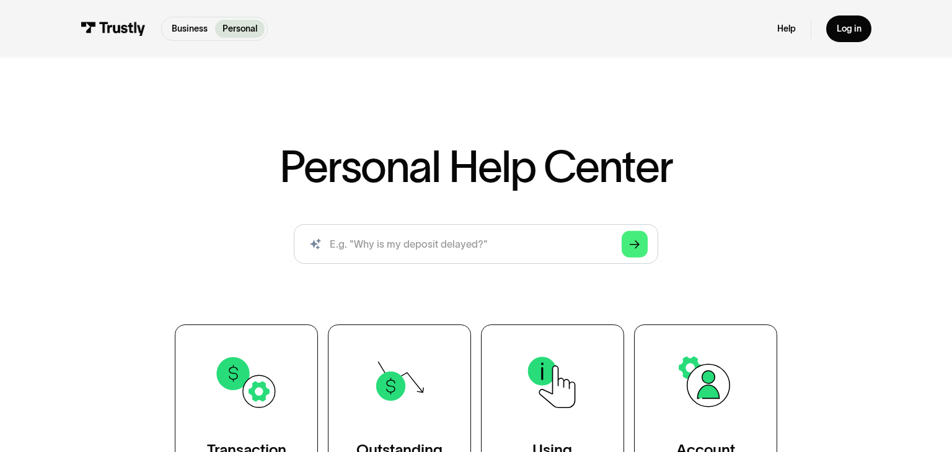  What do you see at coordinates (190, 28) in the screenshot?
I see `p: Business` at bounding box center [190, 28].